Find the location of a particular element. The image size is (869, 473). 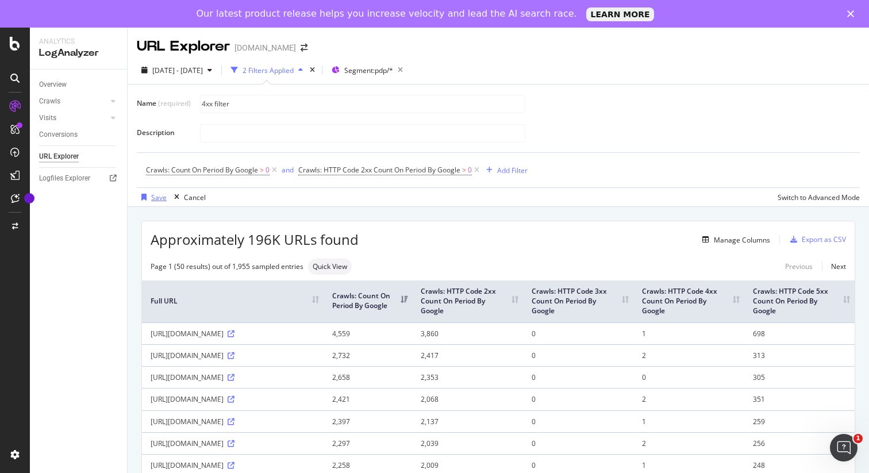

th: Crawls: Count On Period By Google: activate to sort column ascending is located at coordinates (368, 301).